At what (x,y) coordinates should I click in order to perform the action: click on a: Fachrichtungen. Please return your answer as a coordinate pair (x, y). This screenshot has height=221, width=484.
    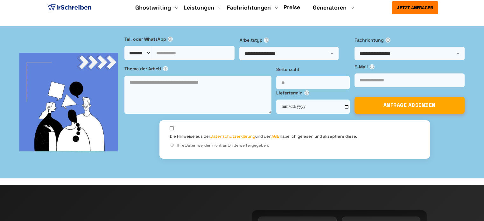
    Looking at the image, I should click on (249, 8).